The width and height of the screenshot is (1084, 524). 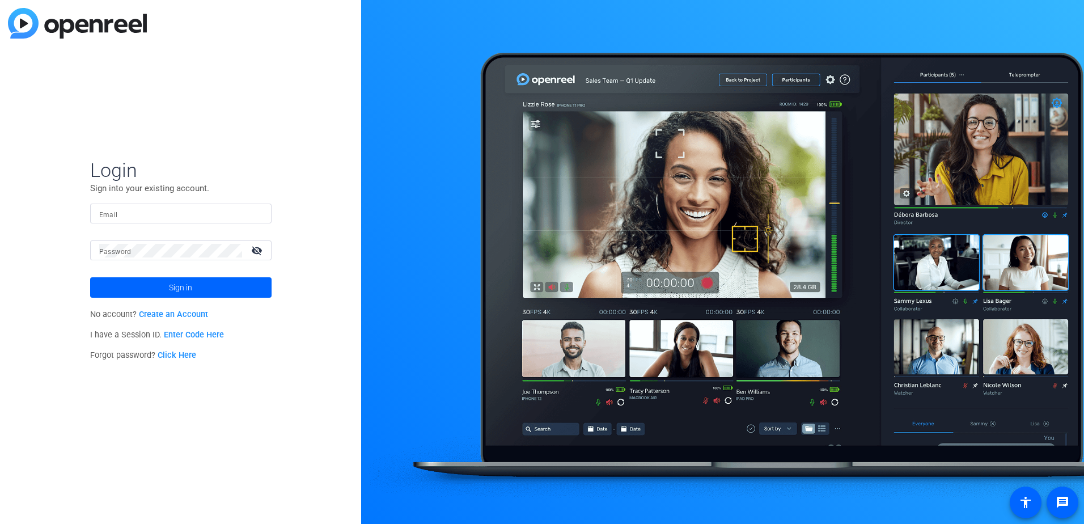 What do you see at coordinates (174, 314) in the screenshot?
I see `a: Create an Account` at bounding box center [174, 314].